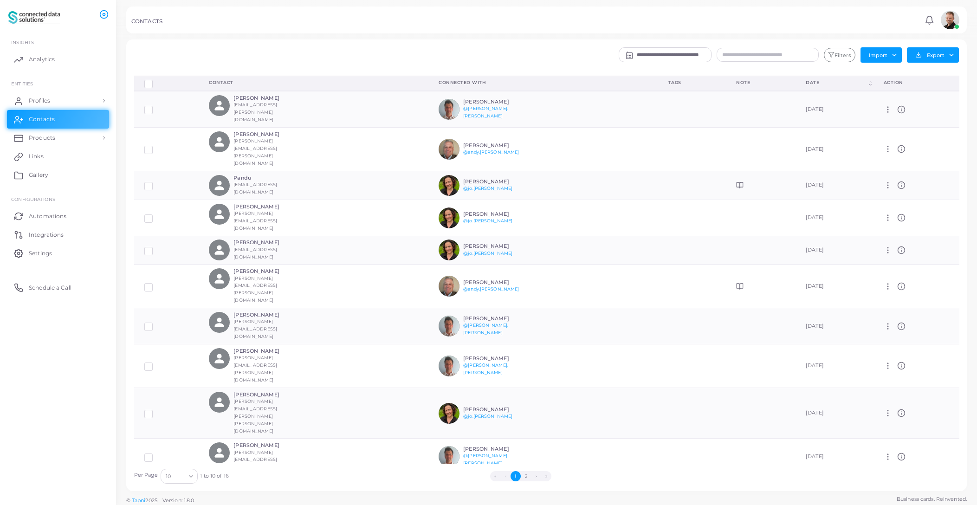 The height and width of the screenshot is (505, 977). Describe the element at coordinates (536, 476) in the screenshot. I see `button: Go to next page` at that location.